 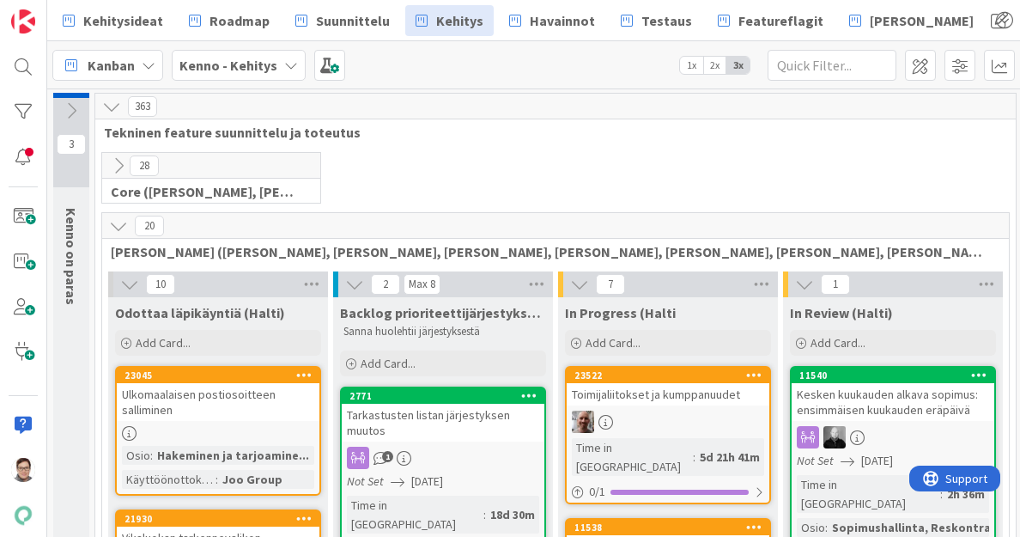 I want to click on div: Hakeminen ja tarjoamine..., so click(x=233, y=455).